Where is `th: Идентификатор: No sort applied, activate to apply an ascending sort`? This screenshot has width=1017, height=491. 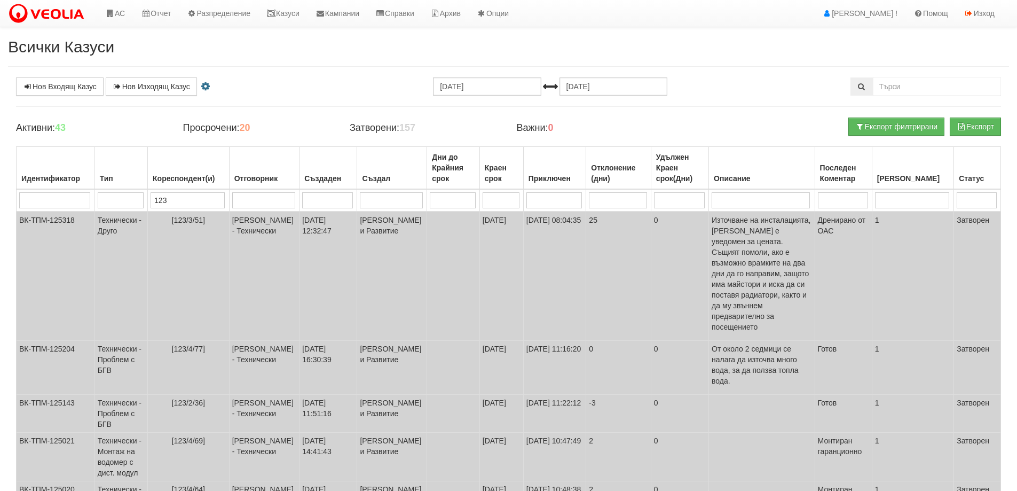 th: Идентификатор: No sort applied, activate to apply an ascending sort is located at coordinates (56, 168).